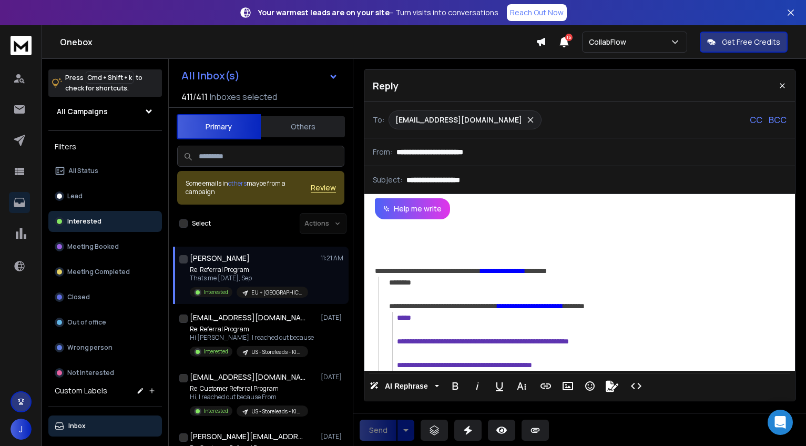 The image size is (806, 446). Describe the element at coordinates (248, 188) in the screenshot. I see `div: Some emails in maybe from a campaign` at that location.